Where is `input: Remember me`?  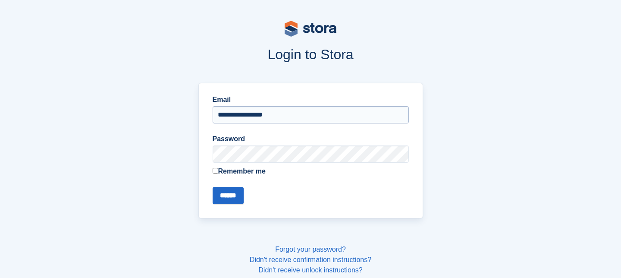
input: Remember me is located at coordinates (215, 170).